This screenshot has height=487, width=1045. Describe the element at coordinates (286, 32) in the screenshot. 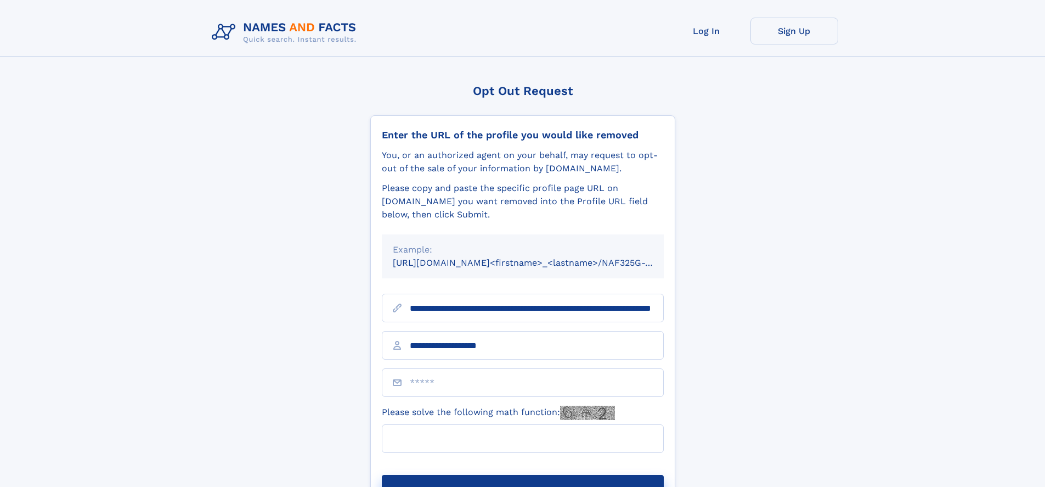

I see `img: Logo Names and Facts` at that location.